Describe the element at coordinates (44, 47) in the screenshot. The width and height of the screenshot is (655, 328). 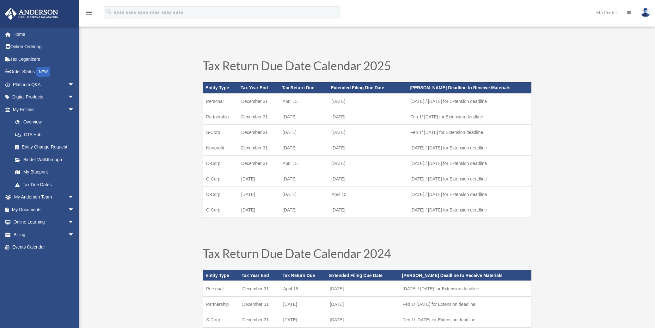
I see `a: Online Ordering` at that location.